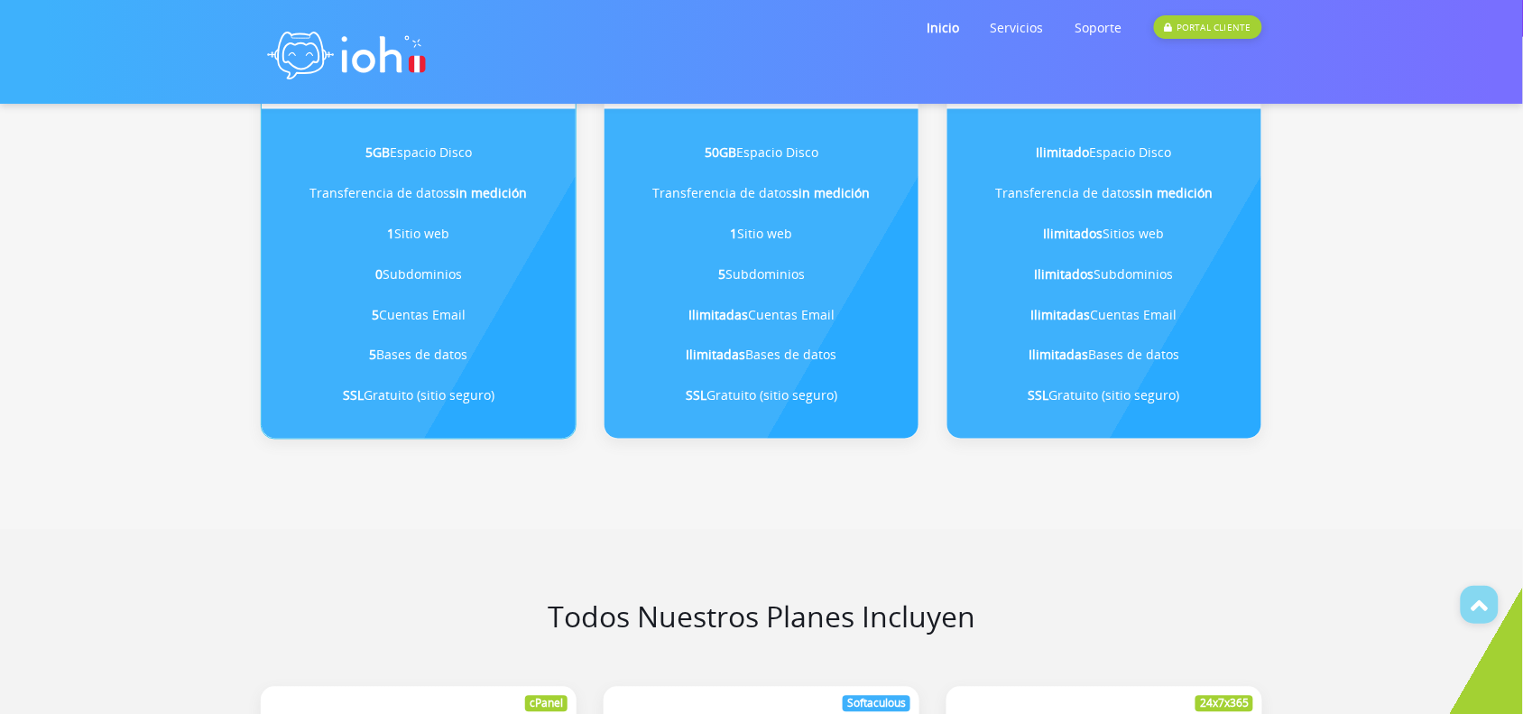 The width and height of the screenshot is (1523, 714). What do you see at coordinates (377, 152) in the screenshot?
I see `b: 5GB` at bounding box center [377, 152].